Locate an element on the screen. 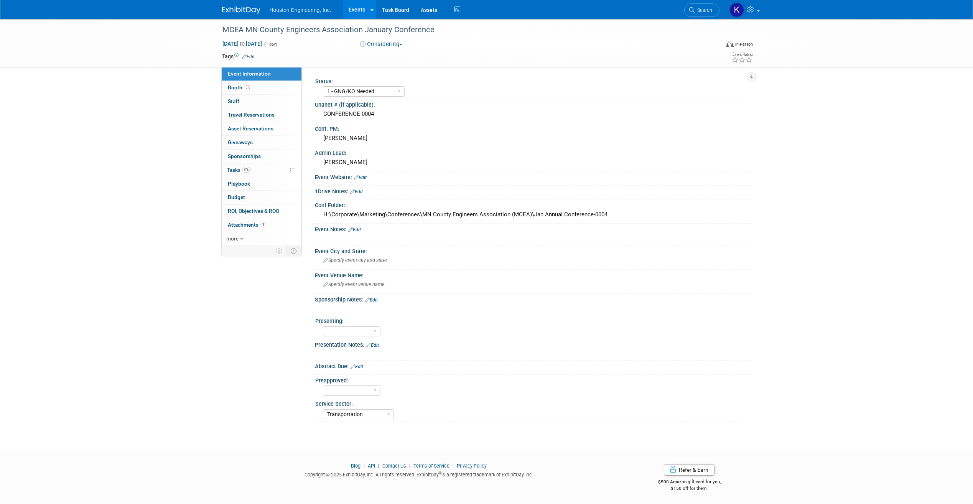 This screenshot has height=504, width=973. div: Preapproved: is located at coordinates (532, 379).